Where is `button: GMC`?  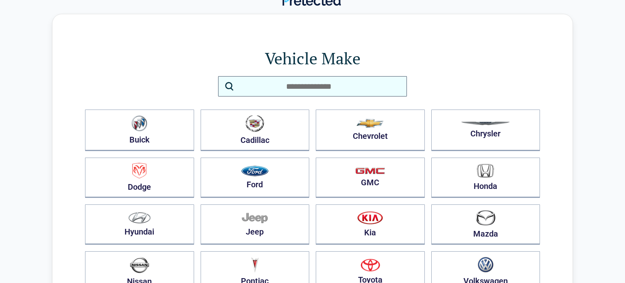
button: GMC is located at coordinates (370, 177).